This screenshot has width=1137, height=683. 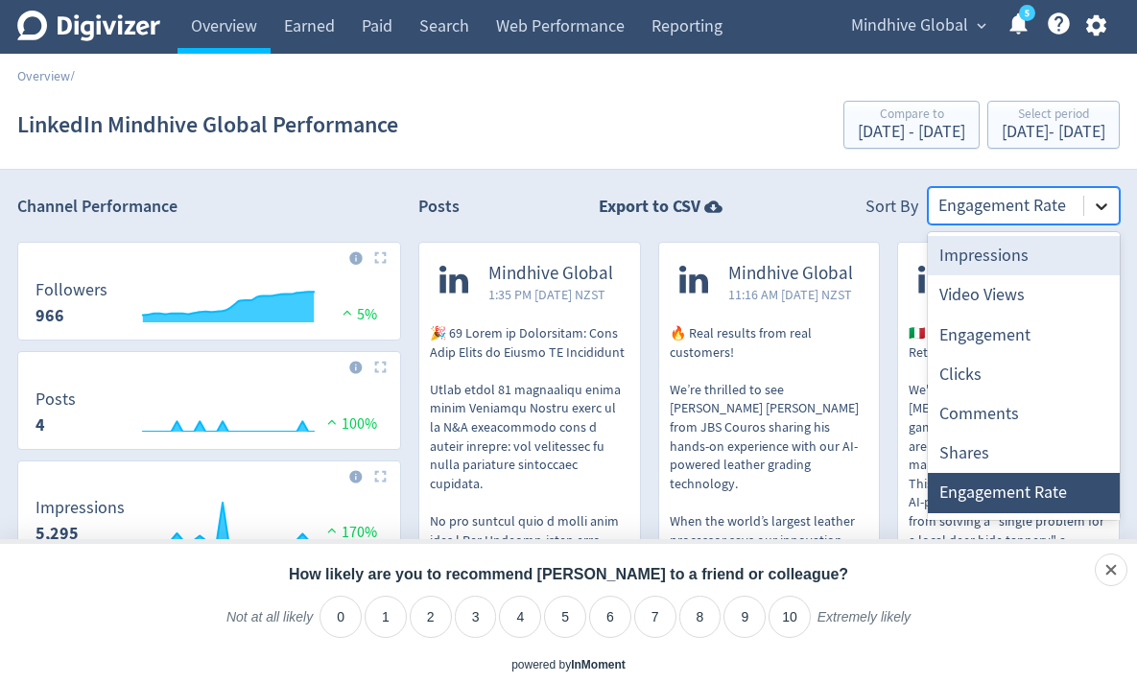 What do you see at coordinates (745, 617) in the screenshot?
I see `li: 9` at bounding box center [745, 617].